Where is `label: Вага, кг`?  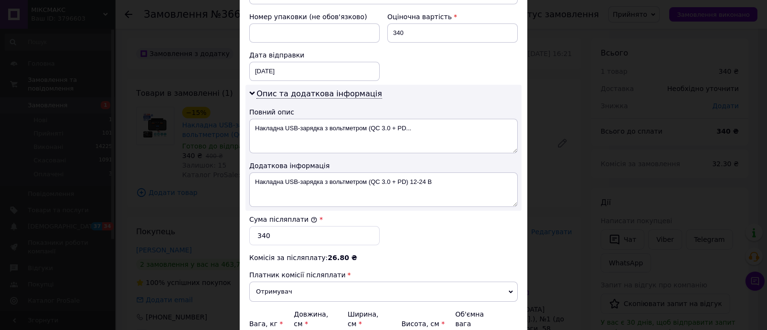 label: Вага, кг is located at coordinates (266, 324).